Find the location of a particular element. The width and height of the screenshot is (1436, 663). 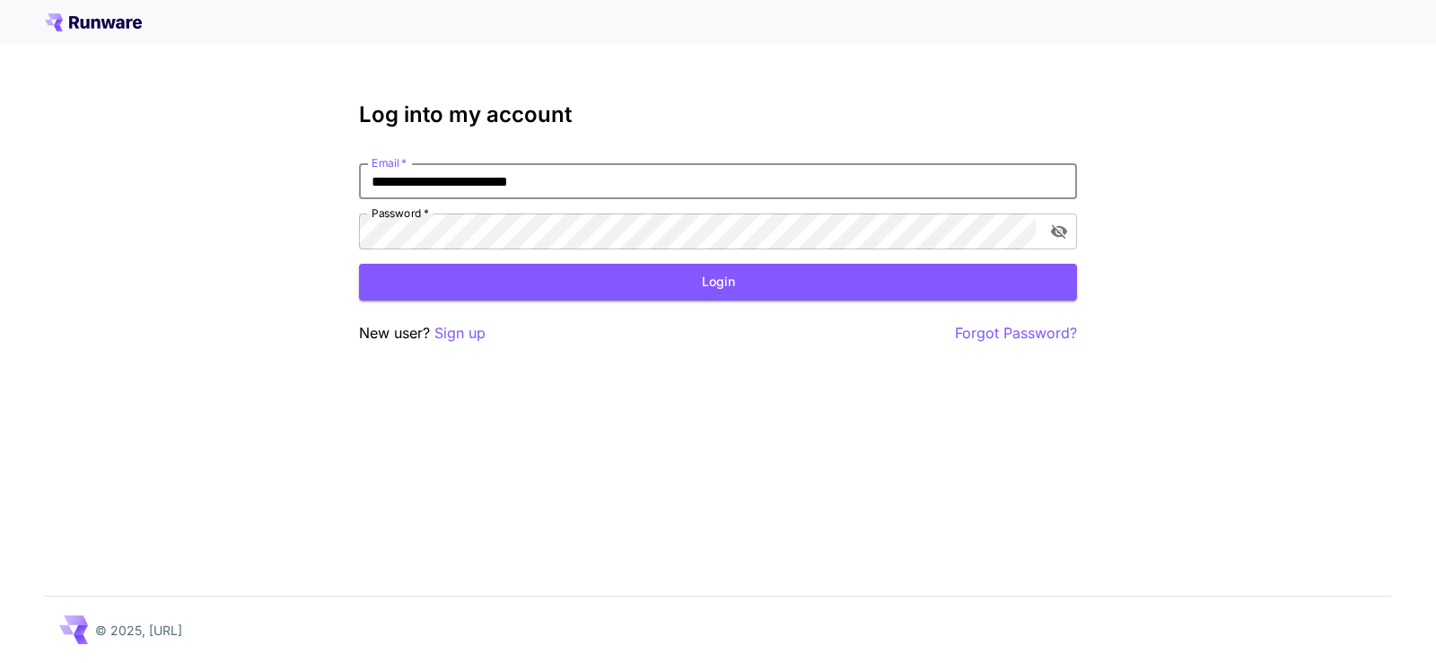

p: Forgot Password? is located at coordinates (1016, 333).